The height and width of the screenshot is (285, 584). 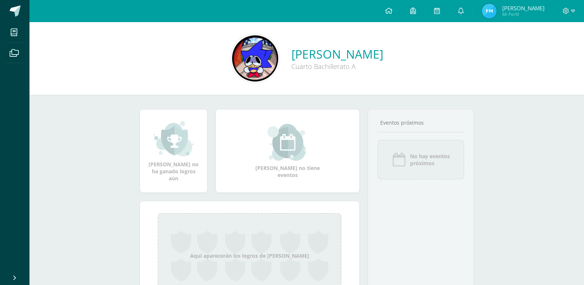 I want to click on div: Eventos próximos, so click(x=421, y=122).